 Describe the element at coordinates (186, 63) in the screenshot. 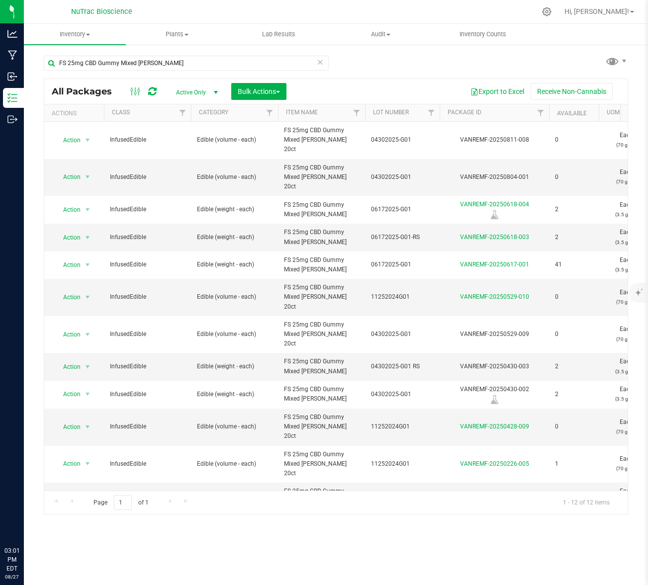

I see `input: Search Package ID, Item Name, SKU, Lot or Part Number...` at that location.